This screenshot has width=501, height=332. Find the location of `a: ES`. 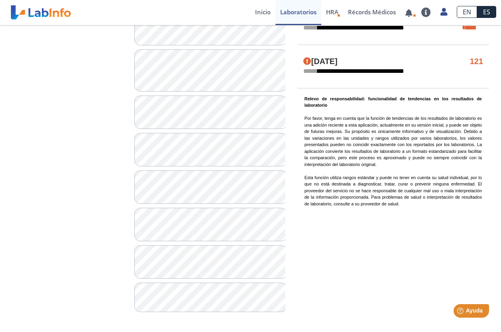

a: ES is located at coordinates (487, 12).